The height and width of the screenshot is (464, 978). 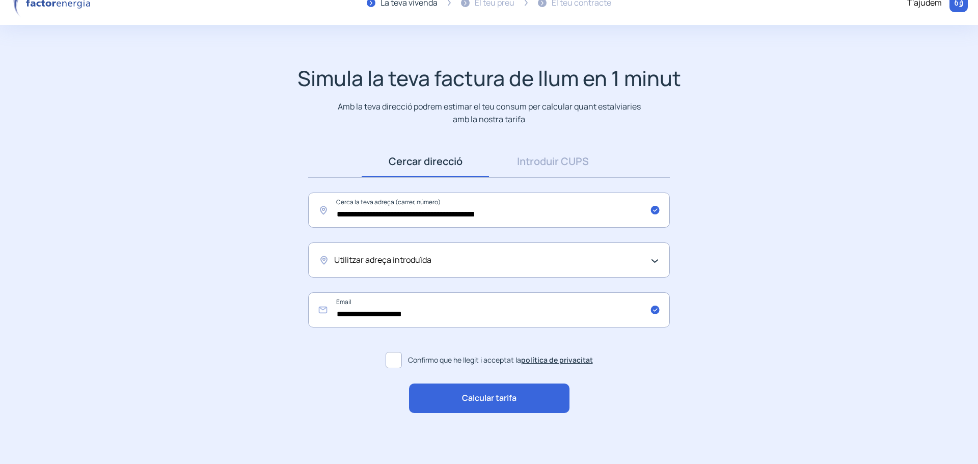 What do you see at coordinates (553, 161) in the screenshot?
I see `a: Introduir CUPS` at bounding box center [553, 161].